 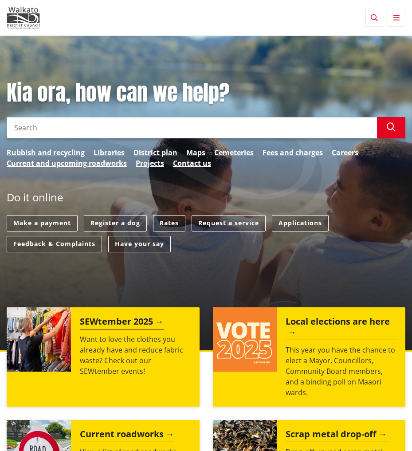 What do you see at coordinates (245, 340) in the screenshot?
I see `img: Vote 2025` at bounding box center [245, 340].